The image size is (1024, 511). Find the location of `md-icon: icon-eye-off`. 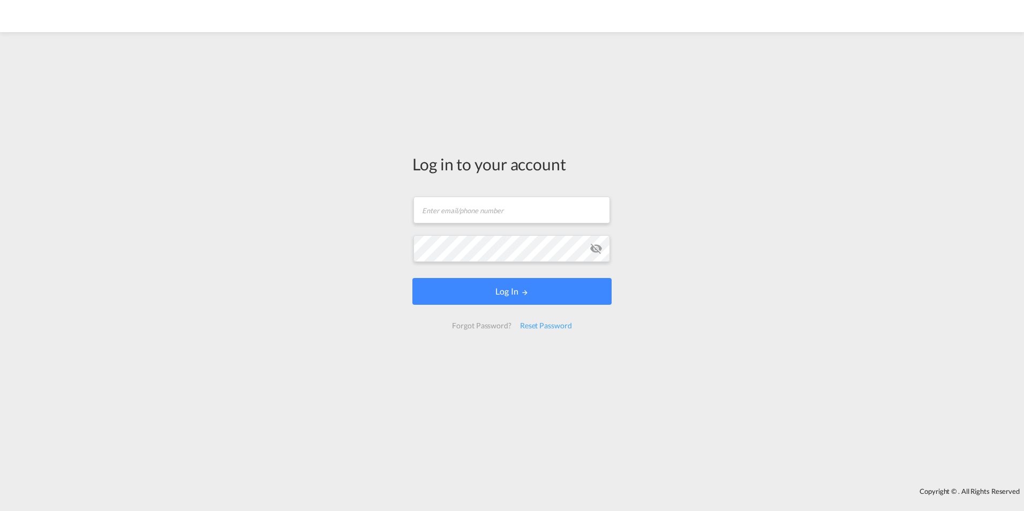

md-icon: icon-eye-off is located at coordinates (596, 248).